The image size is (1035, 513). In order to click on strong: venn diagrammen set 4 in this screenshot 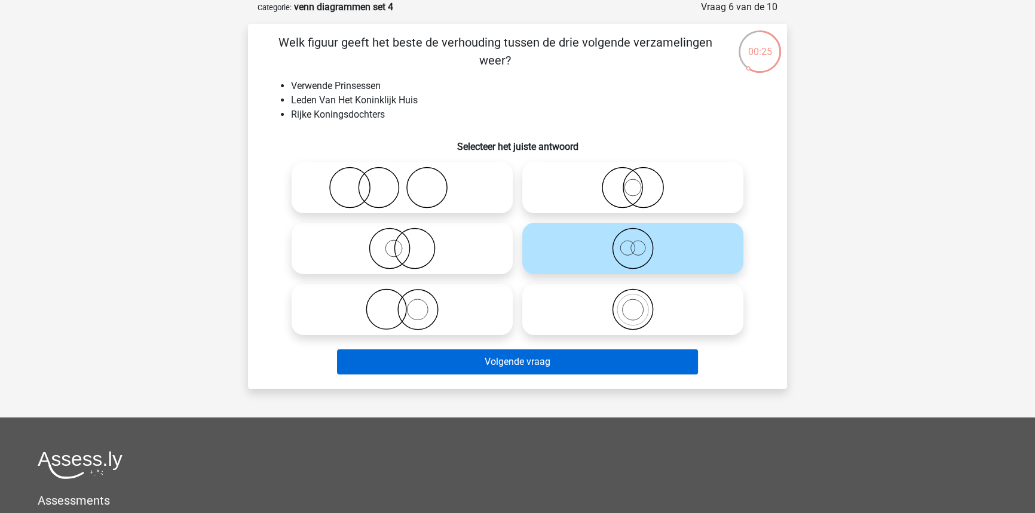, I will do `click(343, 7)`.